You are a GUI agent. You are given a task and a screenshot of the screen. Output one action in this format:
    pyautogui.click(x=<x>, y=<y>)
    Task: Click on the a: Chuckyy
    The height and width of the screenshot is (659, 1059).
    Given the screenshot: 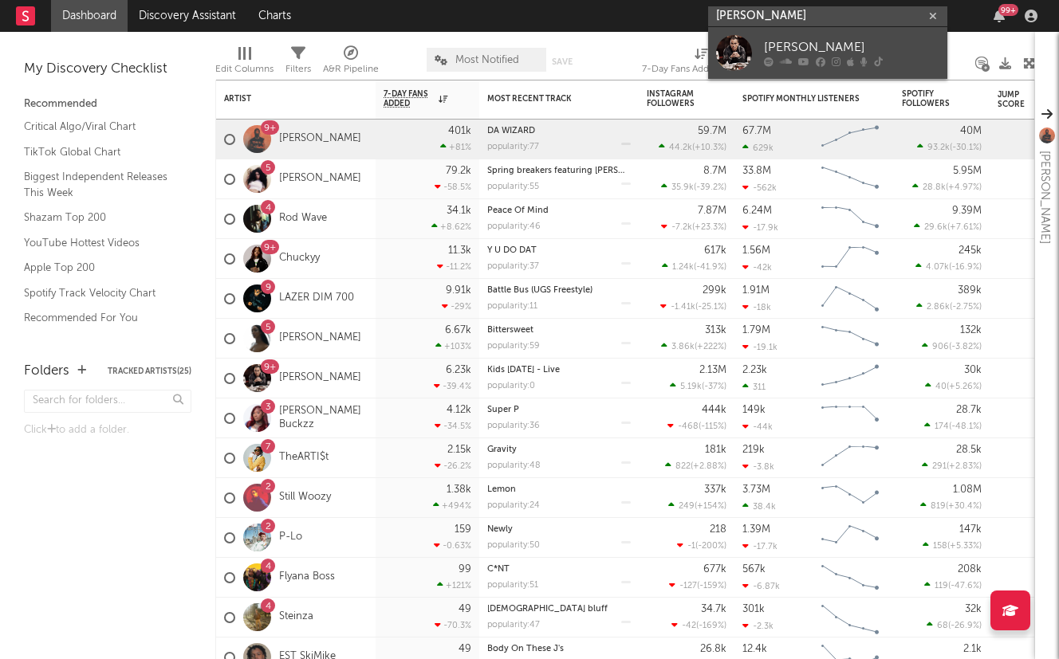 What is the action you would take?
    pyautogui.click(x=299, y=258)
    